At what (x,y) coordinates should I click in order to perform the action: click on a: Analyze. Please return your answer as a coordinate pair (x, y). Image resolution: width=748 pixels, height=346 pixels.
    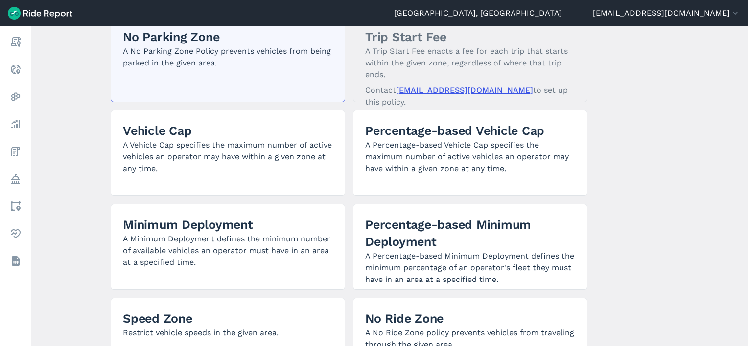
    Looking at the image, I should click on (16, 124).